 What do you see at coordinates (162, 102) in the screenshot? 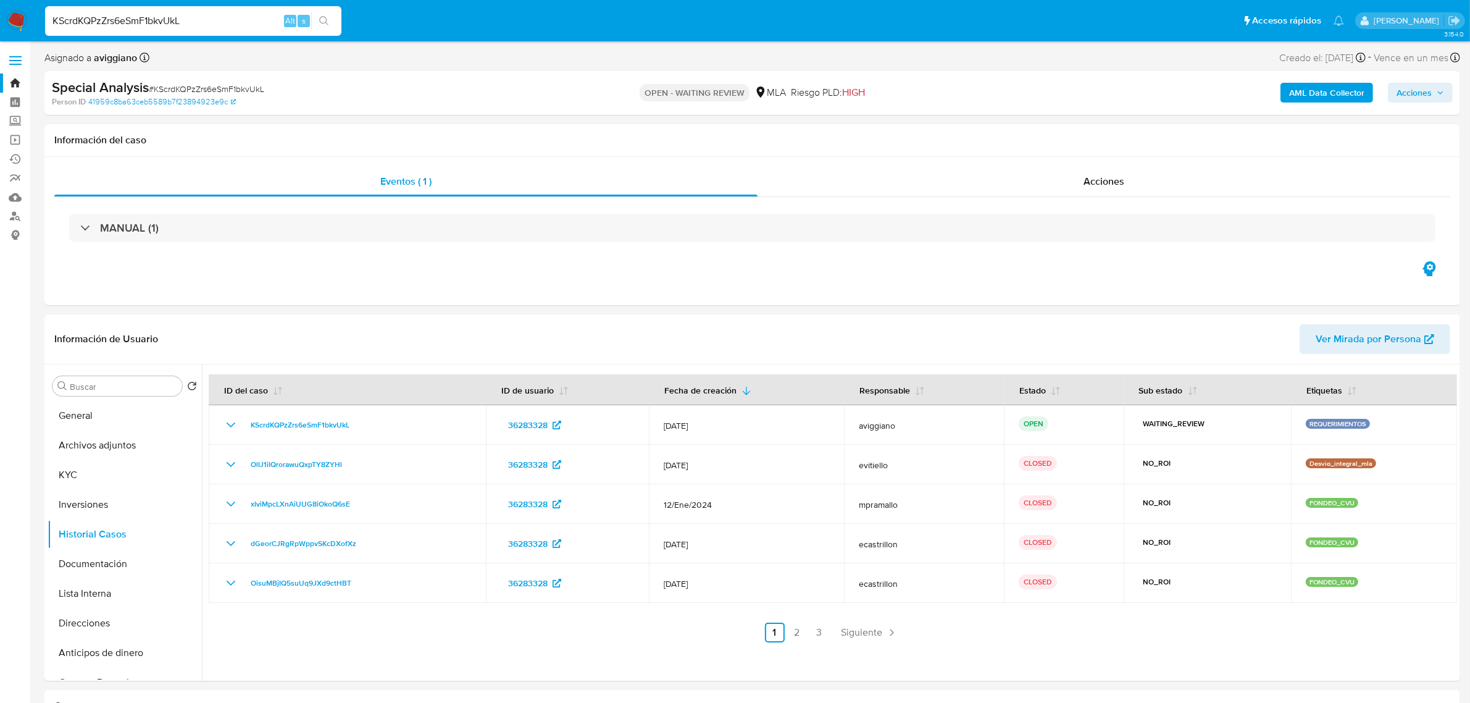
I see `a: 41959c8ba63ceb5589b7f23894923e9c` at bounding box center [162, 102].